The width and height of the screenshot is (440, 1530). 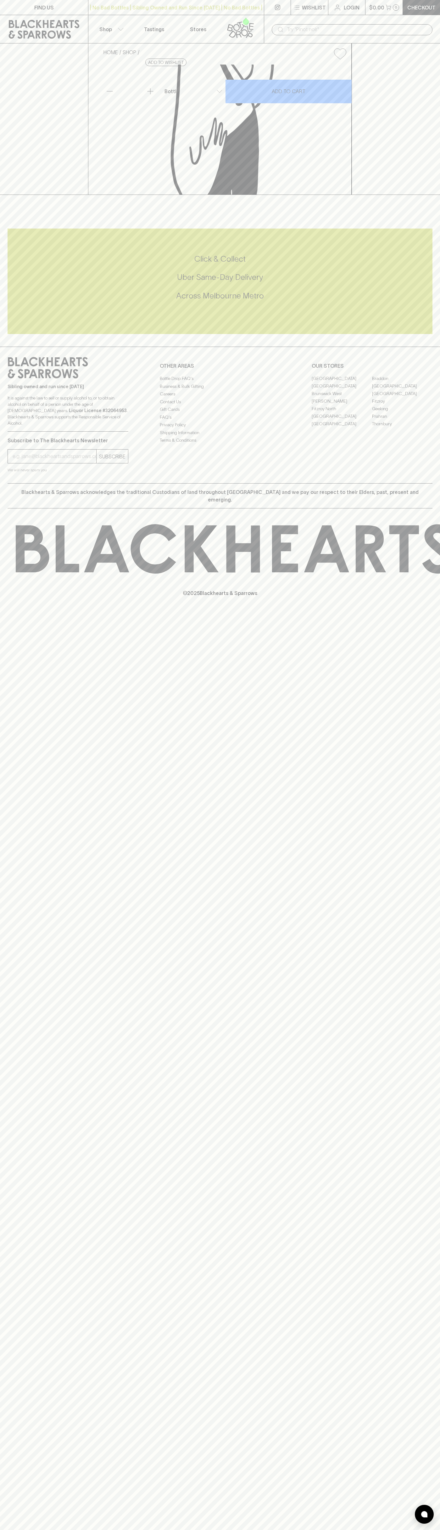 What do you see at coordinates (425, 1514) in the screenshot?
I see `img: bubble-icon` at bounding box center [425, 1514].